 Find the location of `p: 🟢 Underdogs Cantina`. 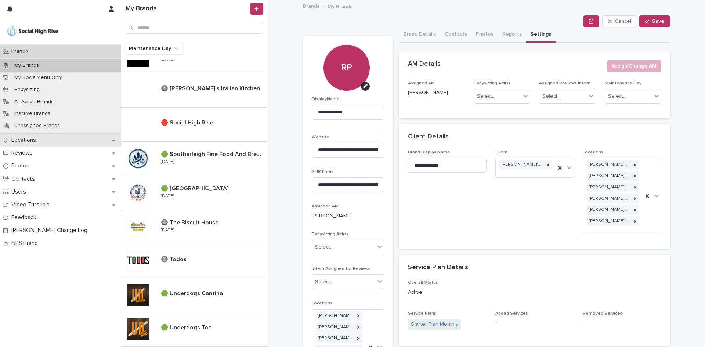

p: 🟢 Underdogs Cantina is located at coordinates (193, 293).